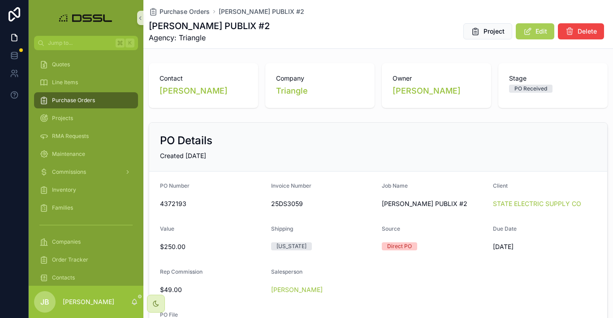  Describe the element at coordinates (282, 229) in the screenshot. I see `span: Shipping` at that location.